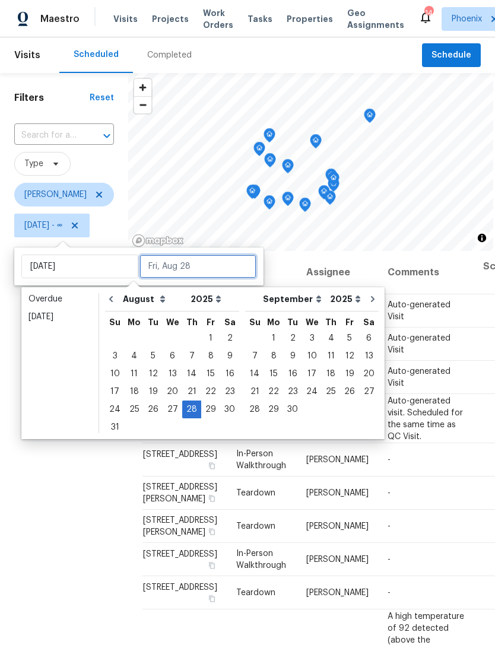 The image size is (495, 645). I want to click on div: Thu Sep 04 2025, so click(330, 338).